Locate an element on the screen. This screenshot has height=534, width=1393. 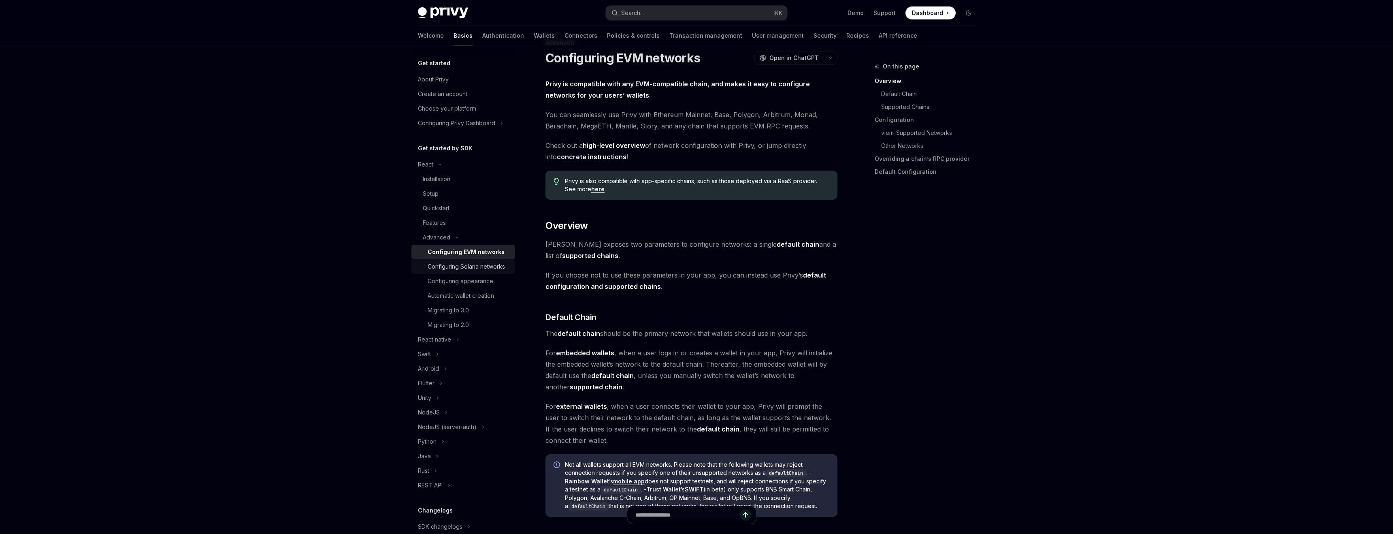
strong: supported chains is located at coordinates (590, 255).